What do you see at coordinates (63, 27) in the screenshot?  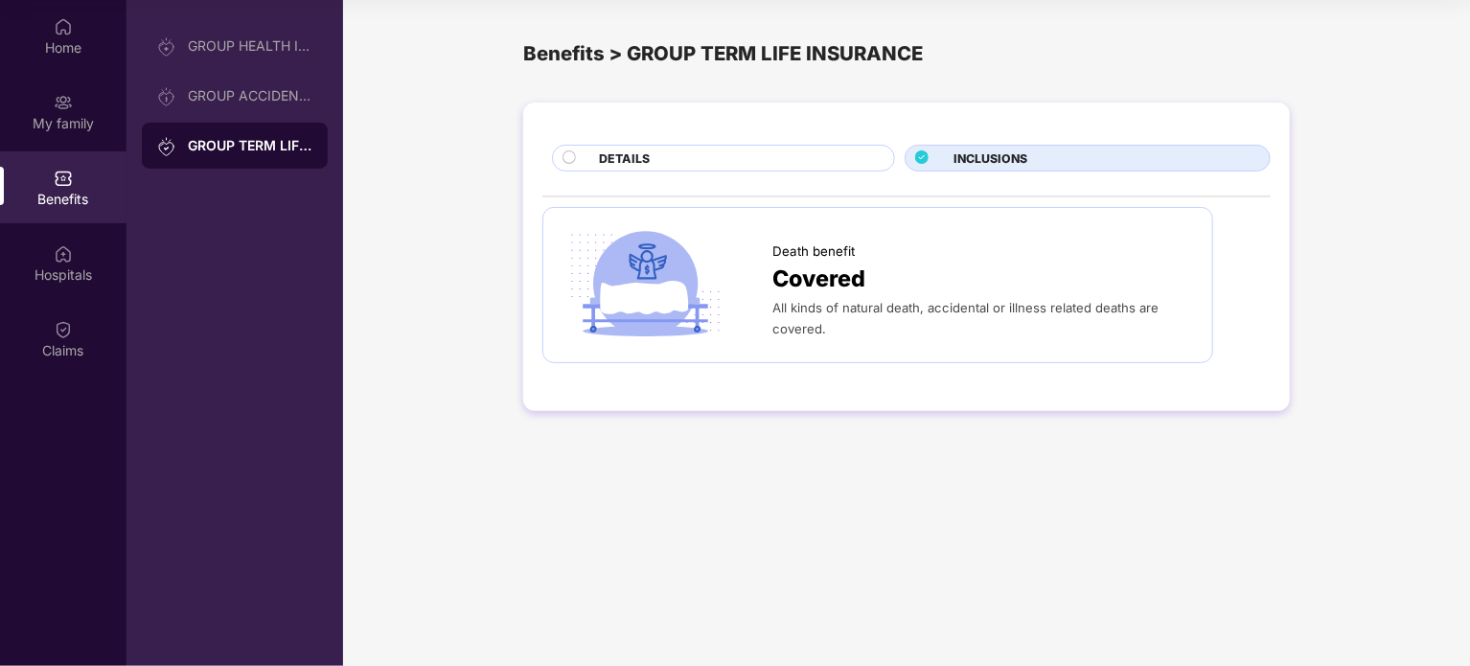 I see `img: svg+xml;base64,PHN2ZyBpZD0iSG9tZSIgeG1sbnM9Imh0dHA6Ly93d3cudzMub3JnLzIwMDAvc3ZnIiB3aWR0aD0iMjAiIG...` at bounding box center [63, 27].